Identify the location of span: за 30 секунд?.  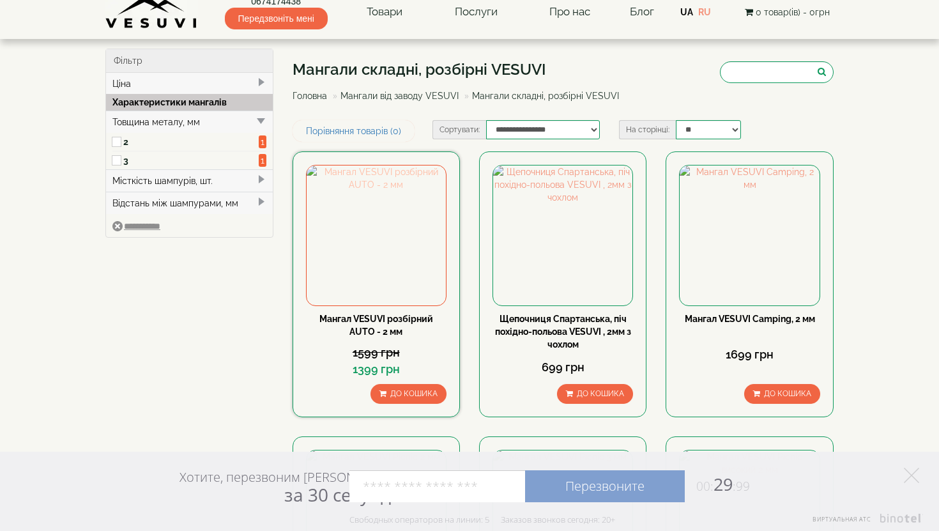
(341, 495).